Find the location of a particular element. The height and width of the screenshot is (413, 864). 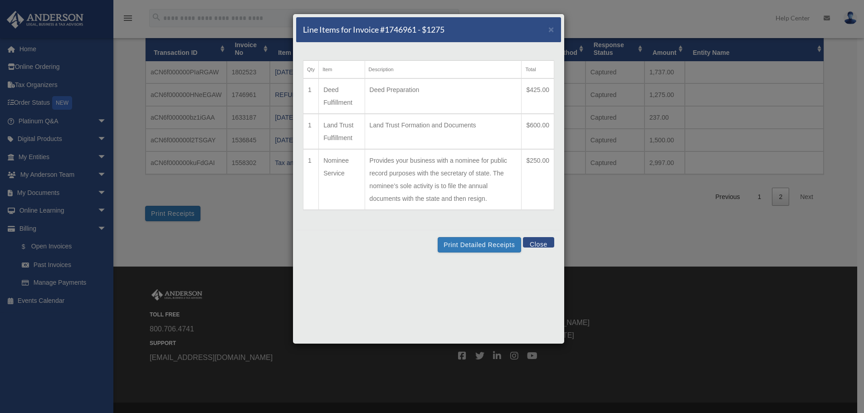

td: $600.00 is located at coordinates (538, 132).